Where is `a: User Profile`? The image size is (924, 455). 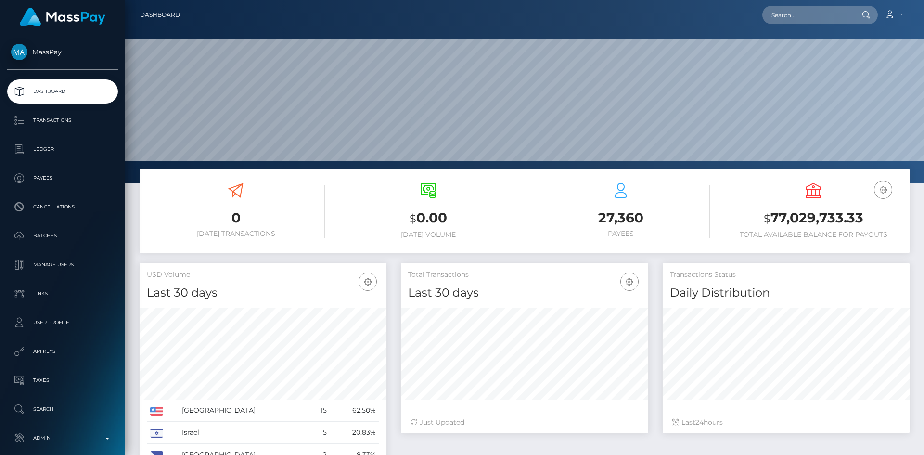
a: User Profile is located at coordinates (63, 322).